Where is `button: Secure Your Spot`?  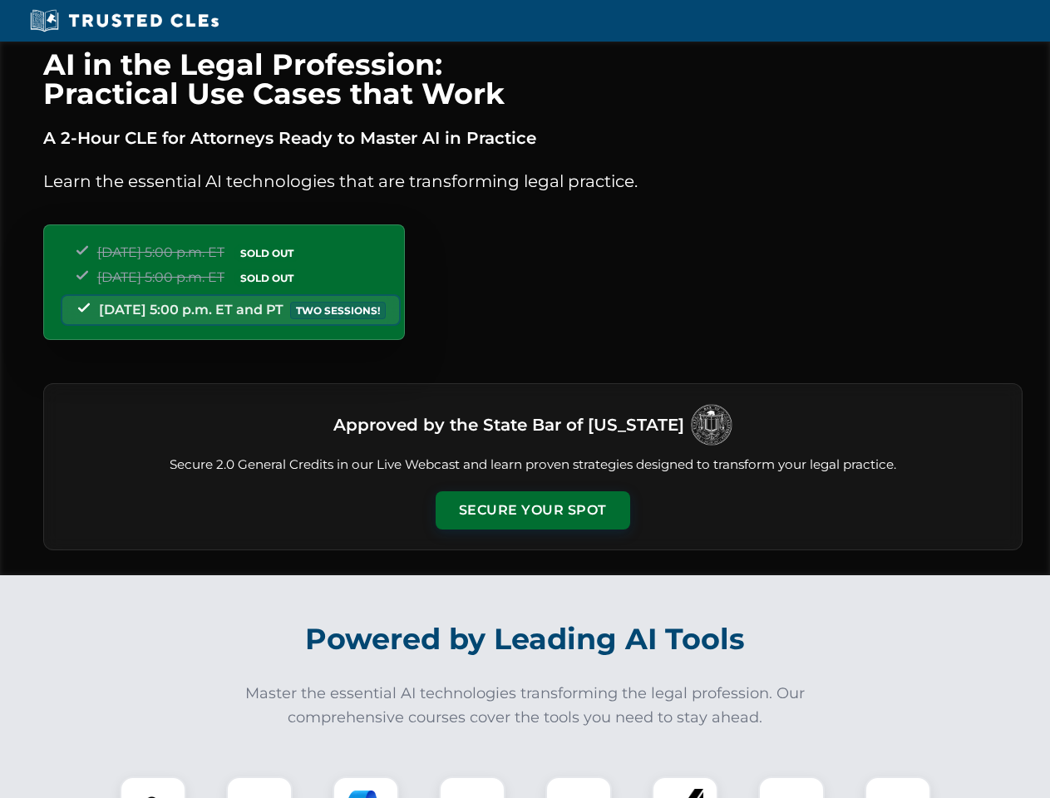 button: Secure Your Spot is located at coordinates (533, 511).